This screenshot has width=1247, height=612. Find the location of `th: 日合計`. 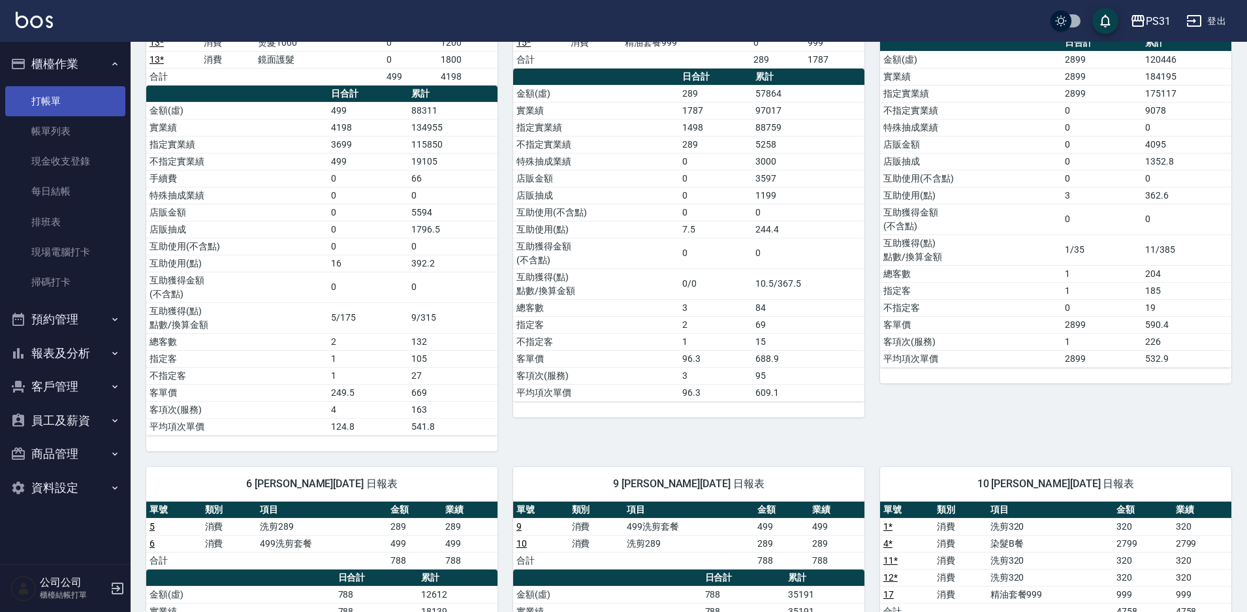

th: 日合計 is located at coordinates (368, 94).